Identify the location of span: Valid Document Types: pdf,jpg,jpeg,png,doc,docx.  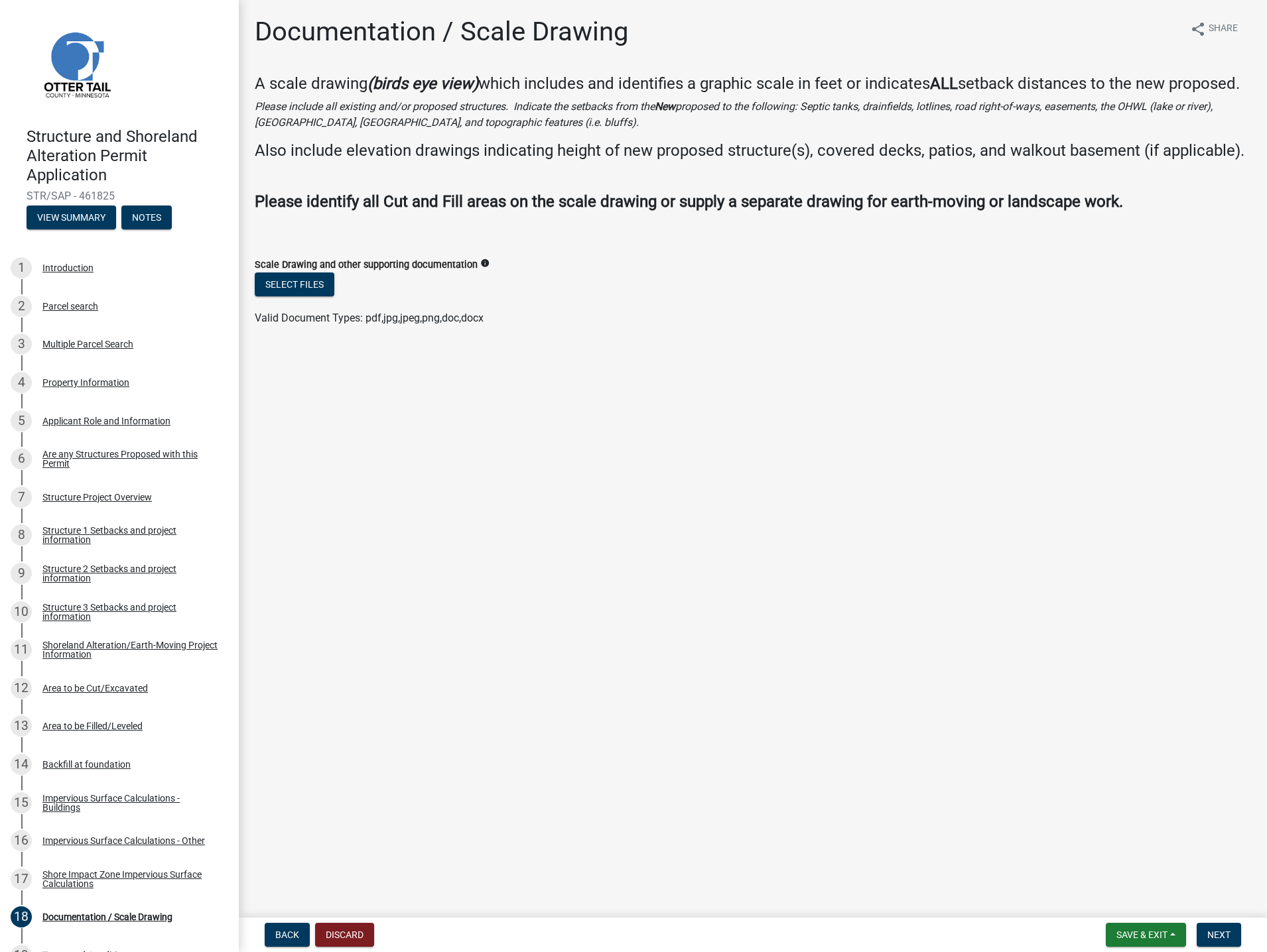
(368, 318).